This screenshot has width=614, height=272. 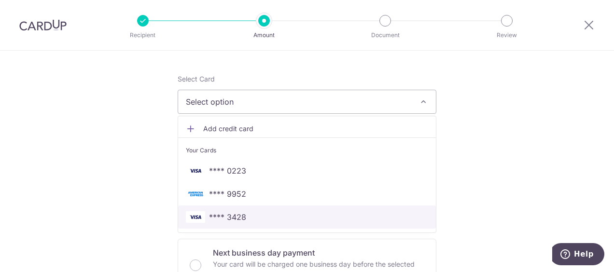 I want to click on a: Add credit card, so click(x=307, y=129).